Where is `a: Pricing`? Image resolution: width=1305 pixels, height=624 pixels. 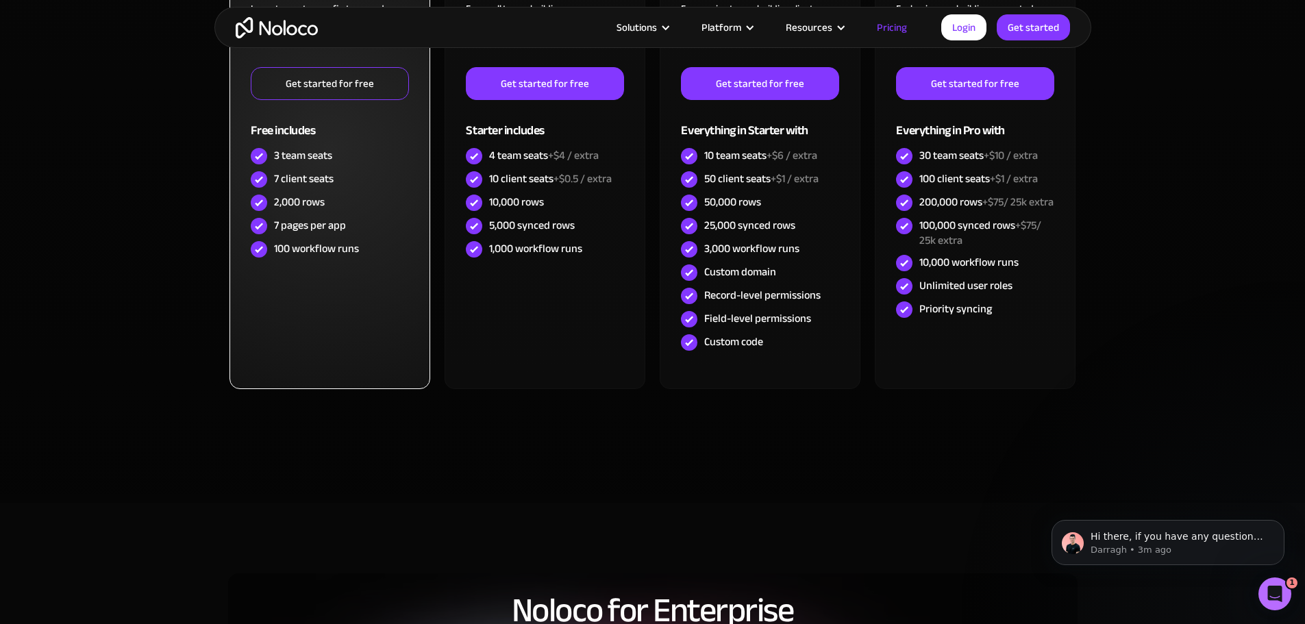
a: Pricing is located at coordinates (892, 27).